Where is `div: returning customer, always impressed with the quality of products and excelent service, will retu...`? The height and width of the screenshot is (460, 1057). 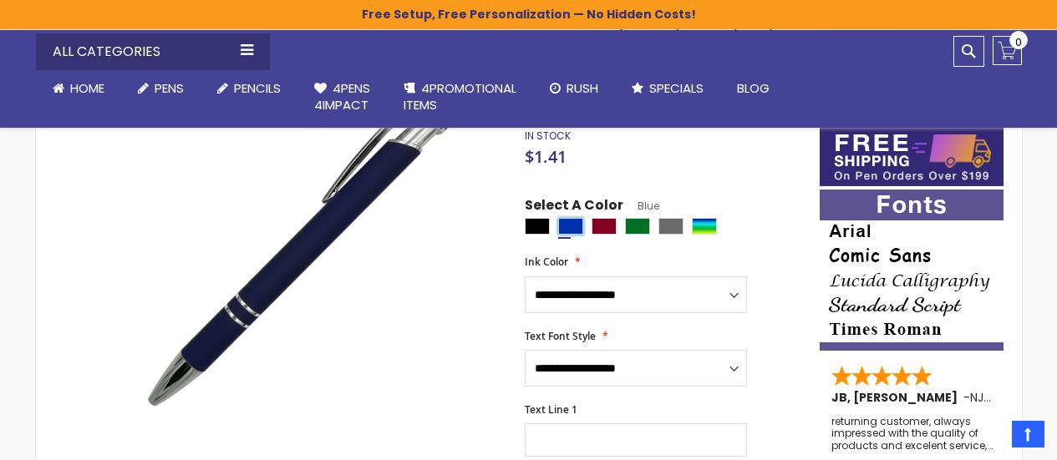 div: returning customer, always impressed with the quality of products and excelent service, will retu... is located at coordinates (912, 434).